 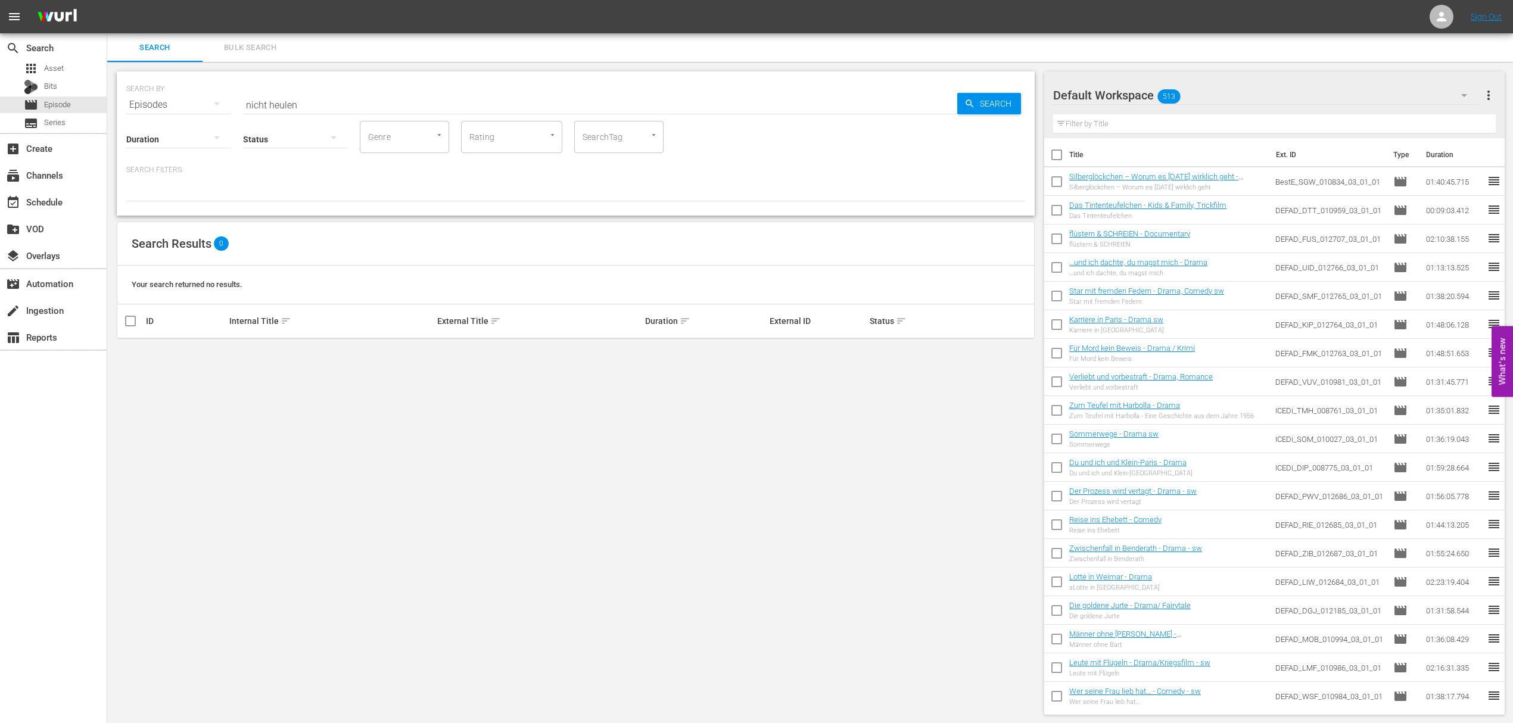 I want to click on div: Der Prozess wird vertagt, so click(x=1133, y=501).